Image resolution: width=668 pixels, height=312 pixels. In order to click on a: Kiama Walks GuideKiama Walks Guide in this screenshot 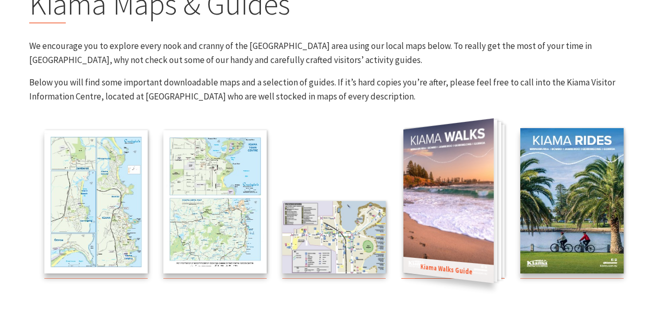, I will do `click(453, 203)`.